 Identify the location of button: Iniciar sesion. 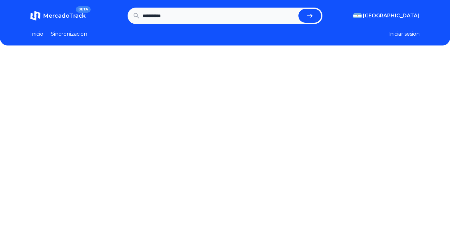
(404, 34).